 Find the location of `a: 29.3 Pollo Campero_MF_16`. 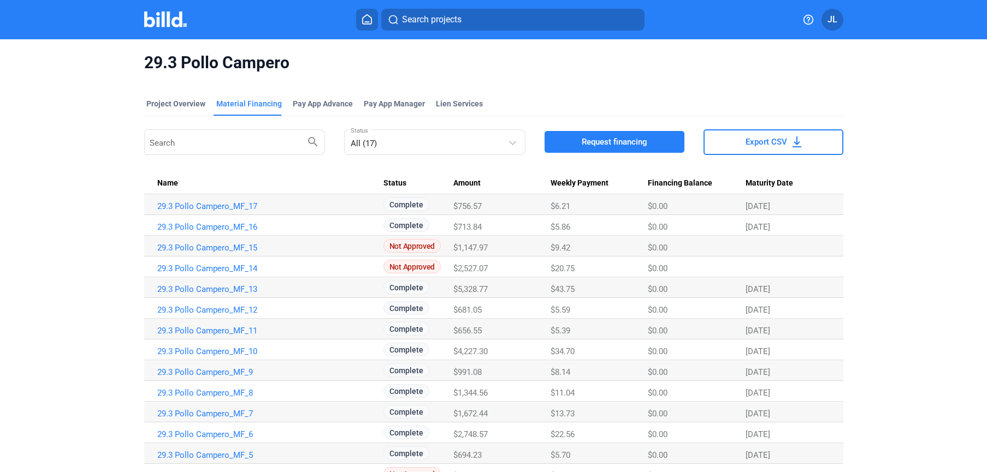

a: 29.3 Pollo Campero_MF_16 is located at coordinates (270, 227).